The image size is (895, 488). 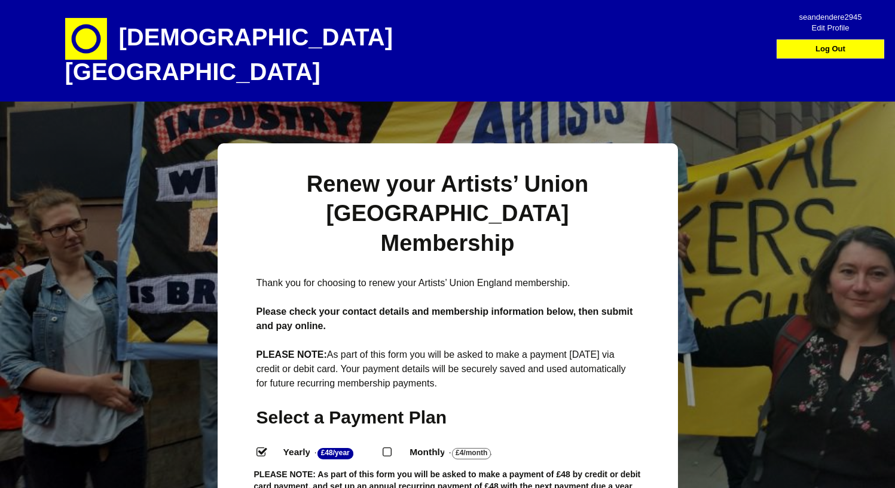 I want to click on span: seandendere2945, so click(x=830, y=13).